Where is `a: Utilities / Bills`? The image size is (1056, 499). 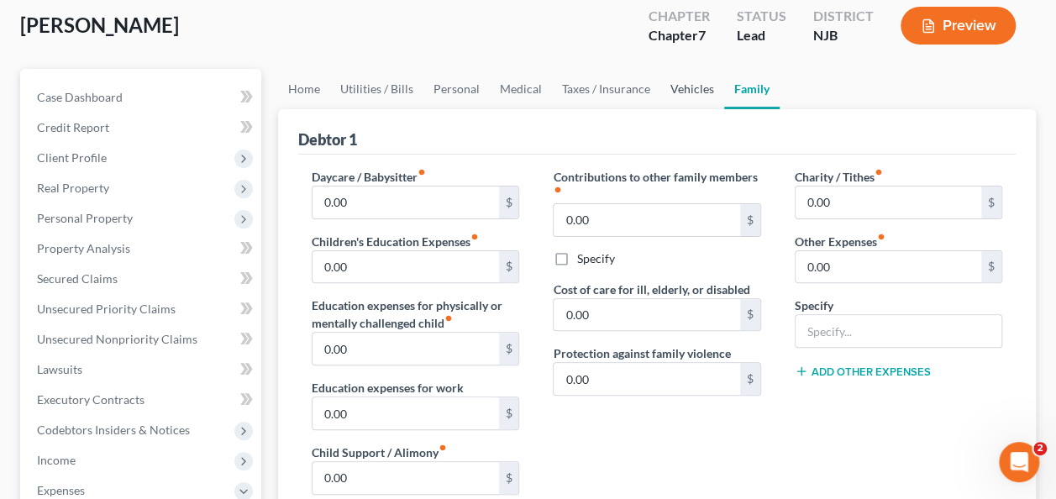
a: Utilities / Bills is located at coordinates (377, 89).